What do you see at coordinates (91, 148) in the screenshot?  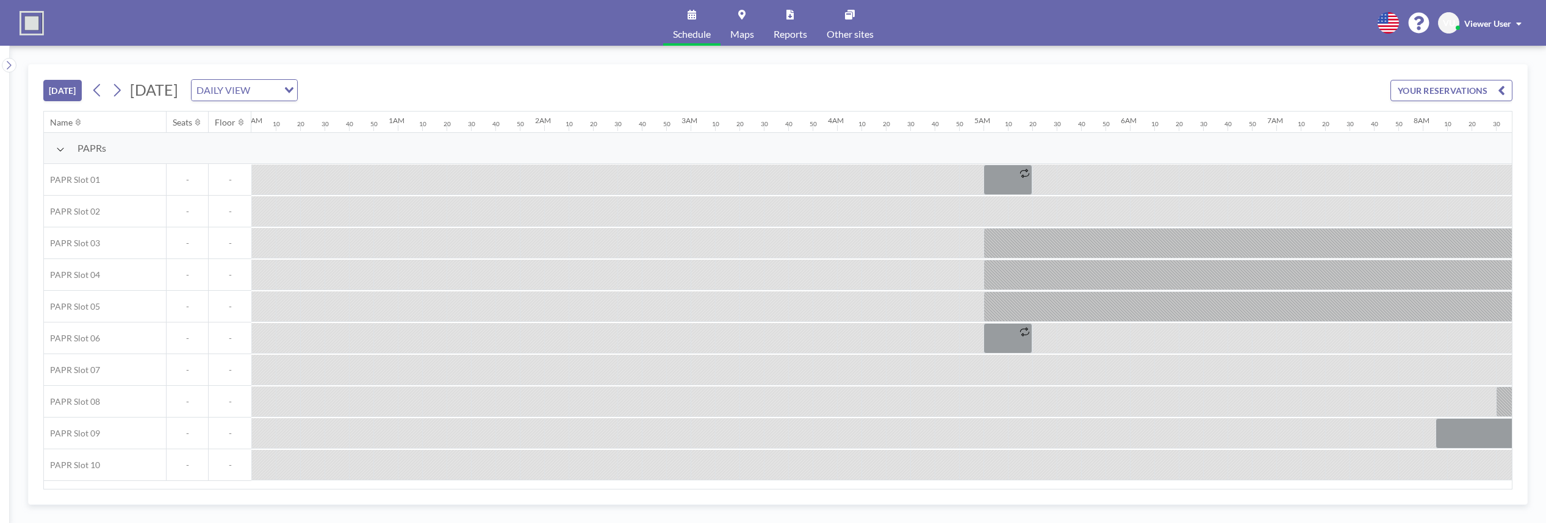 I see `span: PAPRs` at bounding box center [91, 148].